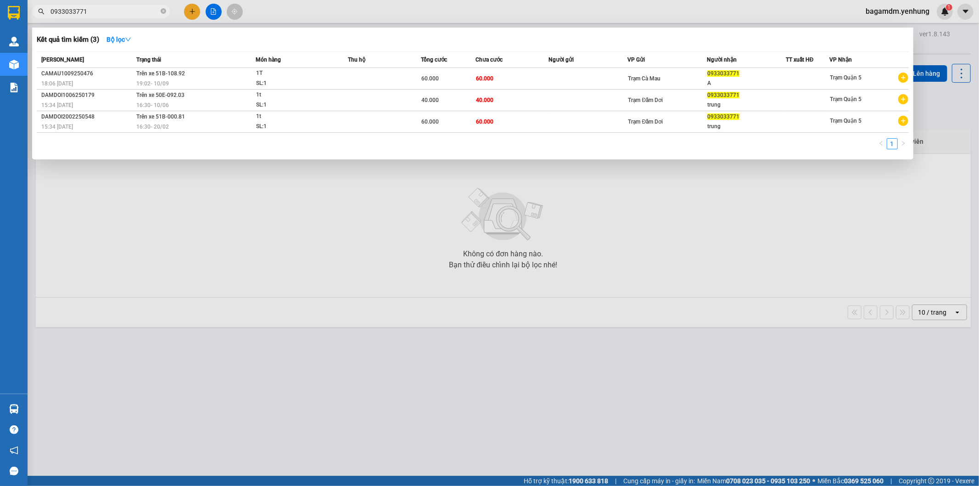  Describe the element at coordinates (291, 73) in the screenshot. I see `div: 1T` at that location.